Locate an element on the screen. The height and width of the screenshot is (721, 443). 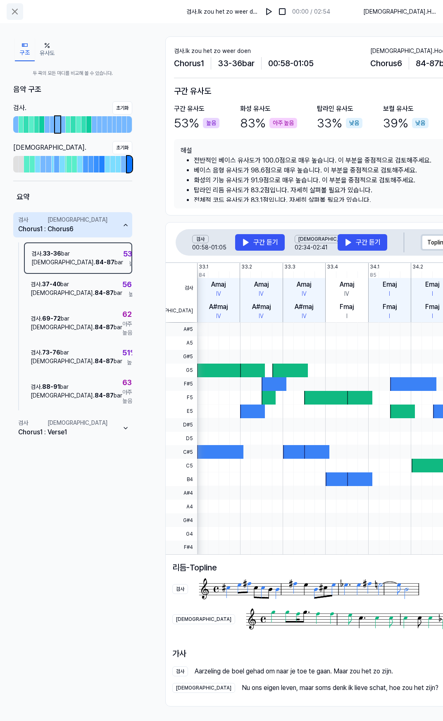
span: 검사 is located at coordinates (181, 288).